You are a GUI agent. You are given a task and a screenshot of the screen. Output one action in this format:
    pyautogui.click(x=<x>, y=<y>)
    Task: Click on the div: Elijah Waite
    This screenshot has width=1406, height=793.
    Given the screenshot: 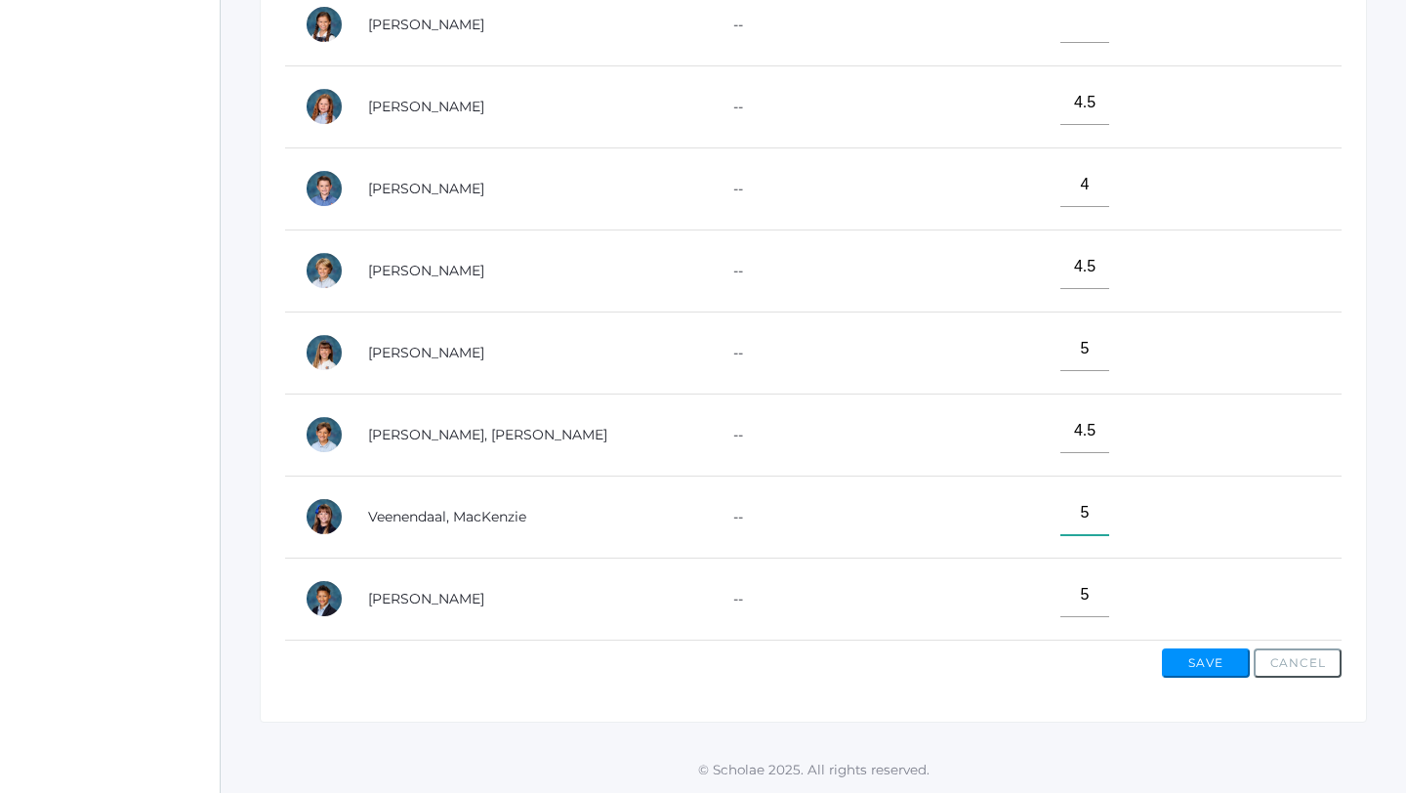 What is the action you would take?
    pyautogui.click(x=324, y=598)
    